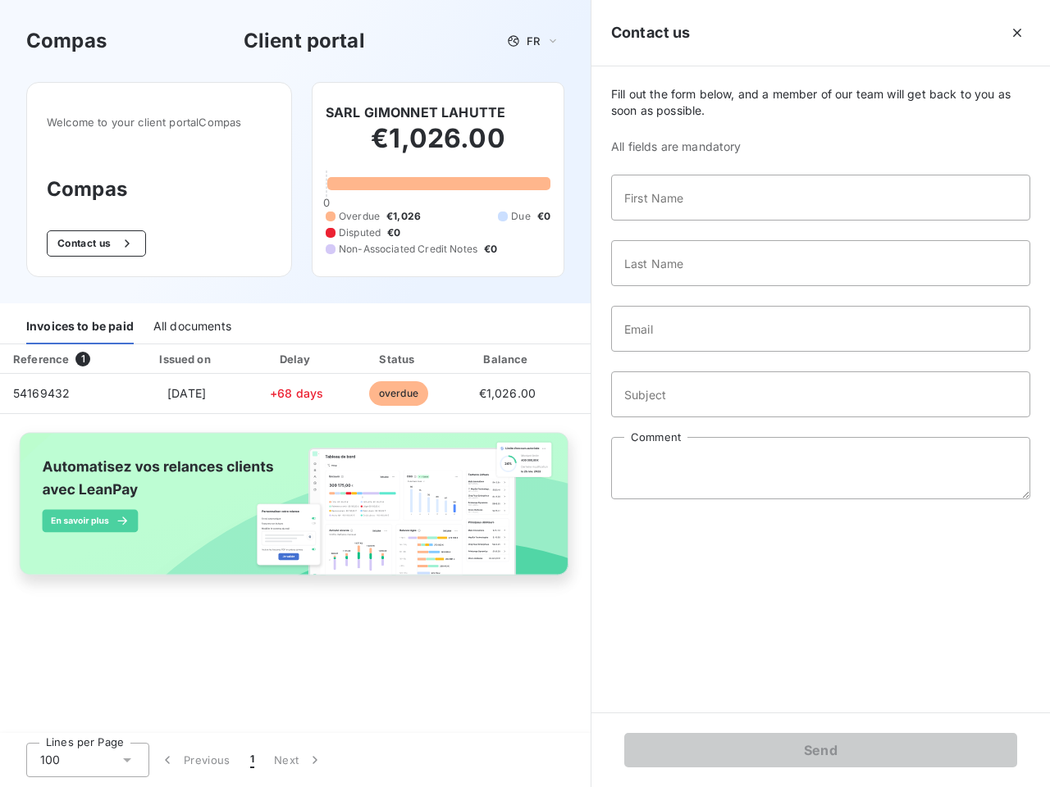  Describe the element at coordinates (438, 147) in the screenshot. I see `h2: €1,026.00` at that location.